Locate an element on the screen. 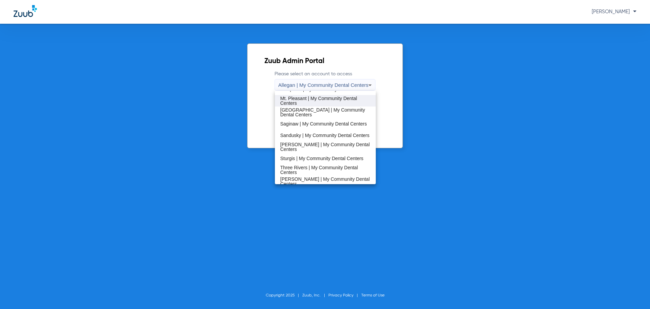 This screenshot has height=309, width=650. span: Three Rivers | My Community Dental Centers is located at coordinates (326, 170).